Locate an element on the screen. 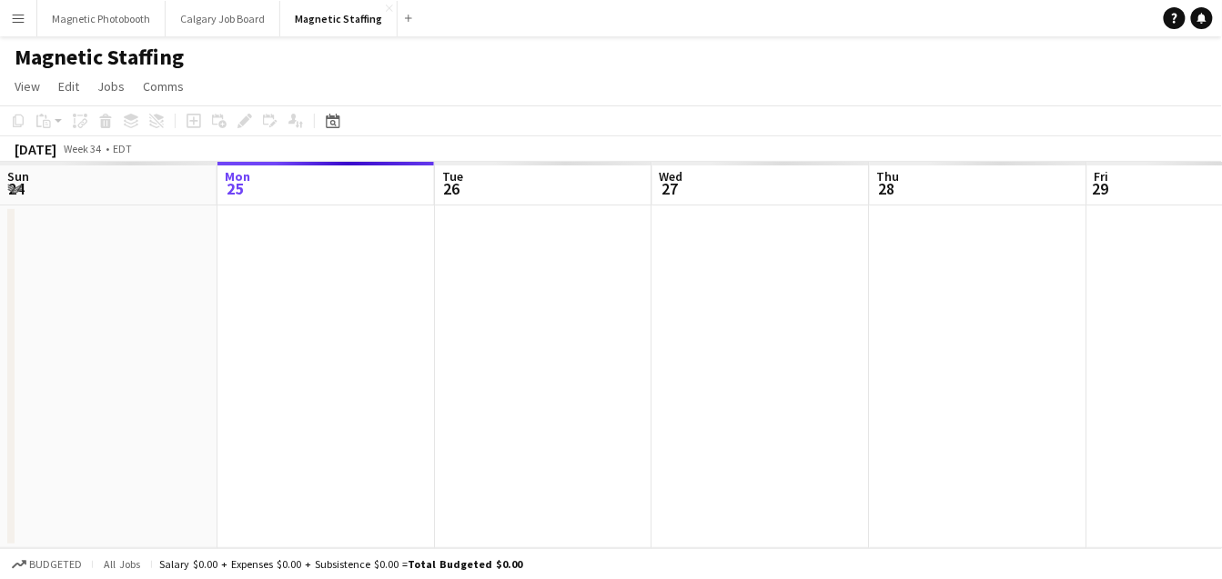 This screenshot has height=579, width=1222. span: 28 is located at coordinates (887, 188).